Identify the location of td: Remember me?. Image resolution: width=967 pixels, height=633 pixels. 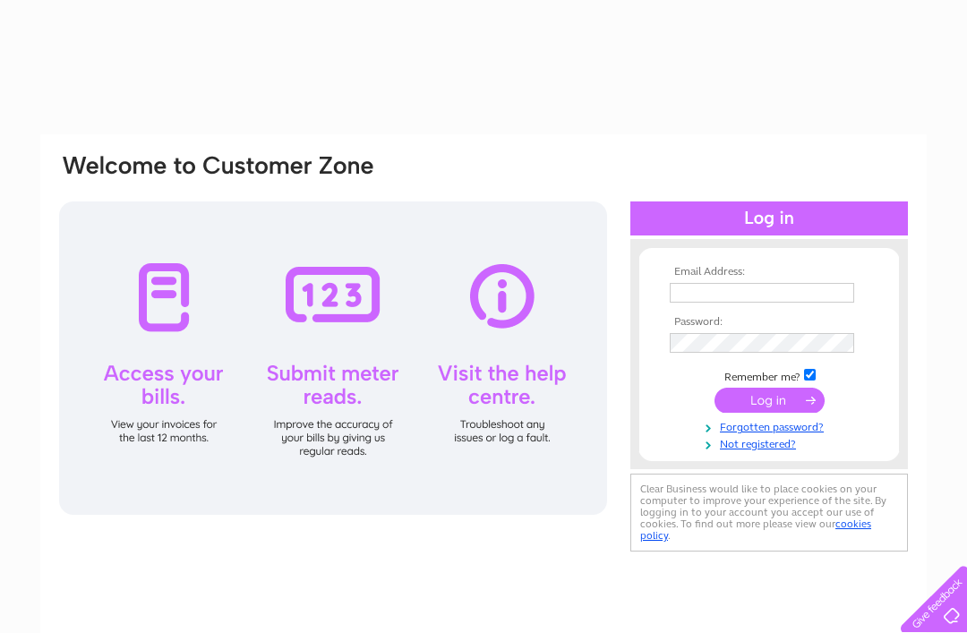
(769, 375).